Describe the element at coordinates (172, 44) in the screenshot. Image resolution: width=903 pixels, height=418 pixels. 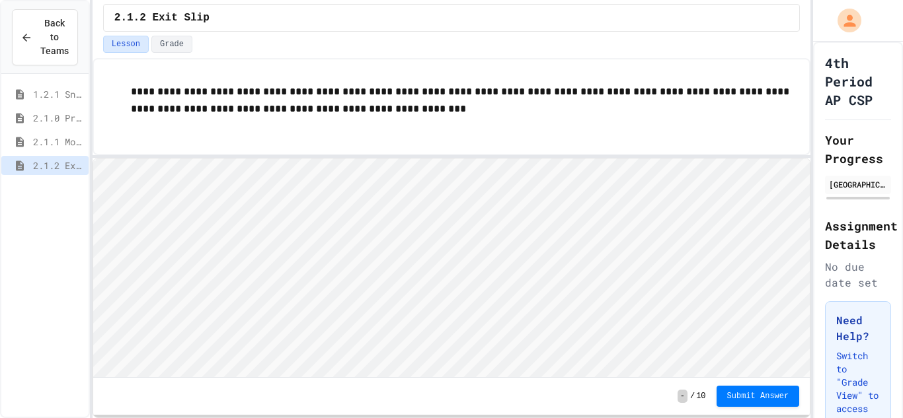
I see `button: Grade` at that location.